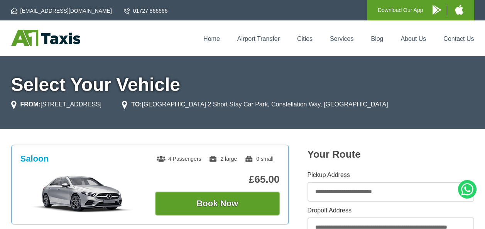 The image size is (485, 229). What do you see at coordinates (391, 154) in the screenshot?
I see `h2: Your Route` at bounding box center [391, 154].